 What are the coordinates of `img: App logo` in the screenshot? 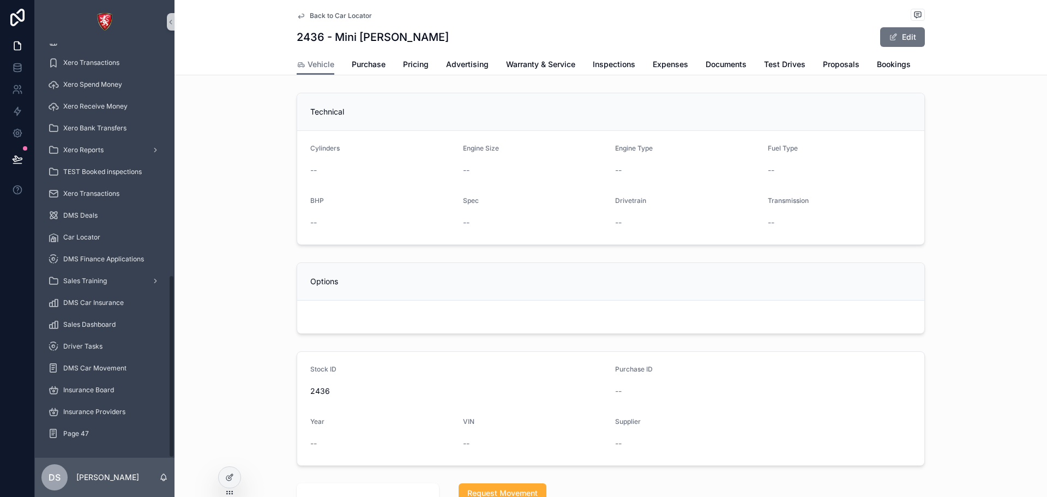 It's located at (105, 22).